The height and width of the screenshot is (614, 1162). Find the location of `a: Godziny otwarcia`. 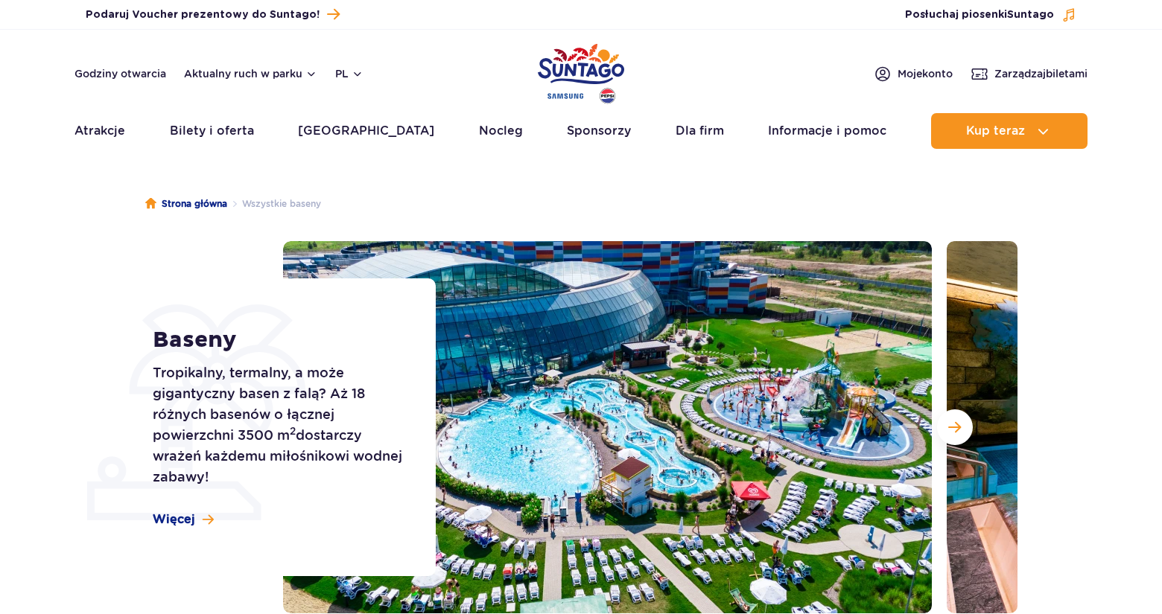

a: Godziny otwarcia is located at coordinates (120, 74).